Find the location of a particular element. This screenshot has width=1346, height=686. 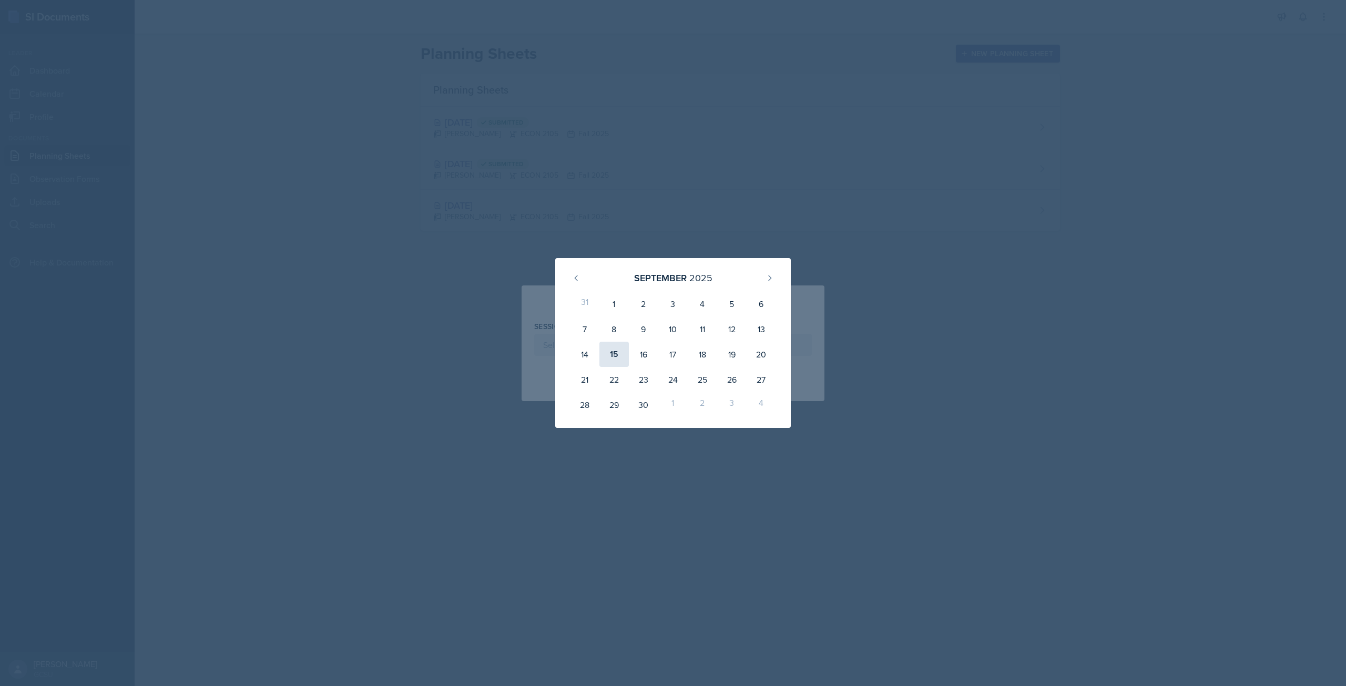

div: 10 is located at coordinates (673, 329).